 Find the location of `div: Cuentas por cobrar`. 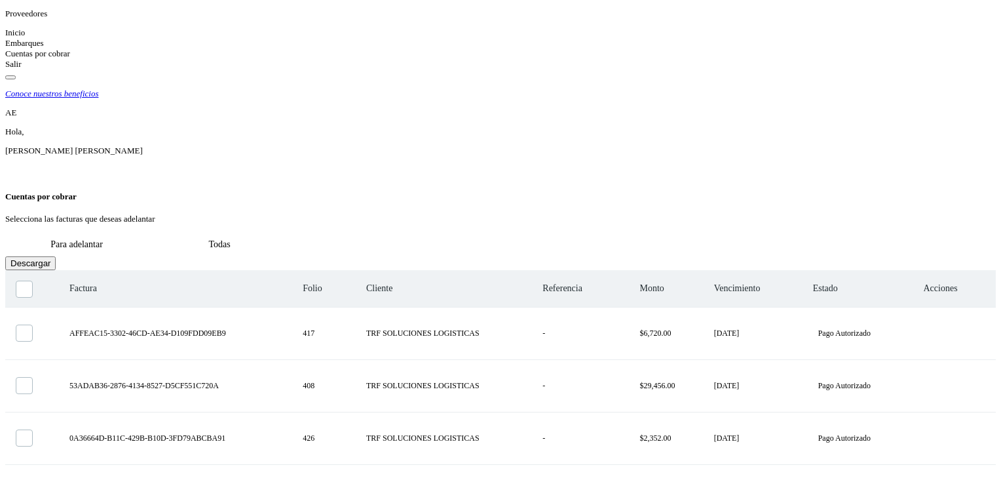

div: Cuentas por cobrar is located at coordinates (501, 54).